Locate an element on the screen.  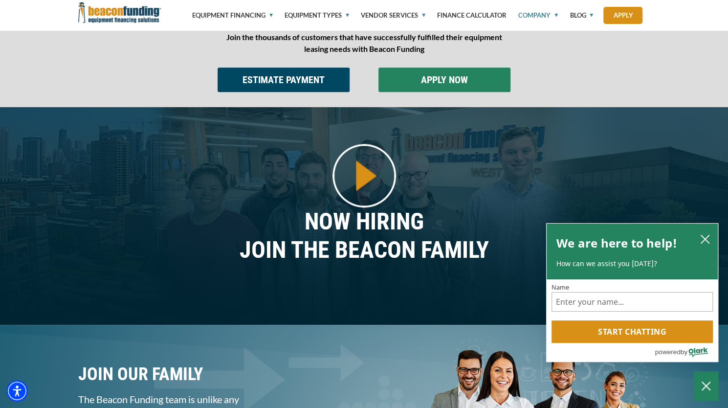
h2: We are here to help! is located at coordinates (616, 243).